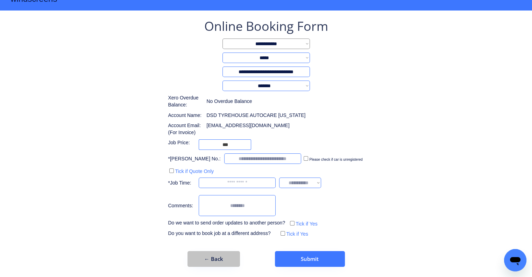 The height and width of the screenshot is (277, 532). What do you see at coordinates (185, 115) in the screenshot?
I see `div: Account Name:` at bounding box center [185, 115].